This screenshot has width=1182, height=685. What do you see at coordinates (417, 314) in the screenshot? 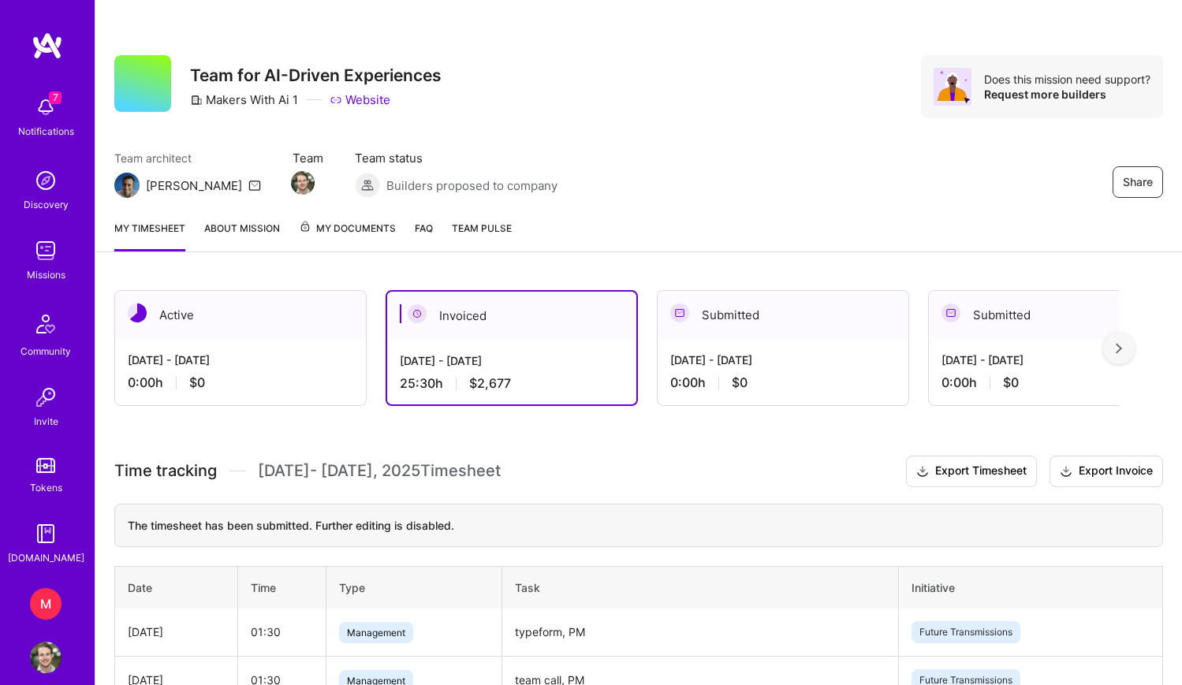
I see `img: Invoiced` at bounding box center [417, 314].